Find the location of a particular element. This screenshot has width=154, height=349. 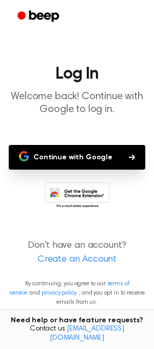

a: privacy policy is located at coordinates (59, 293).